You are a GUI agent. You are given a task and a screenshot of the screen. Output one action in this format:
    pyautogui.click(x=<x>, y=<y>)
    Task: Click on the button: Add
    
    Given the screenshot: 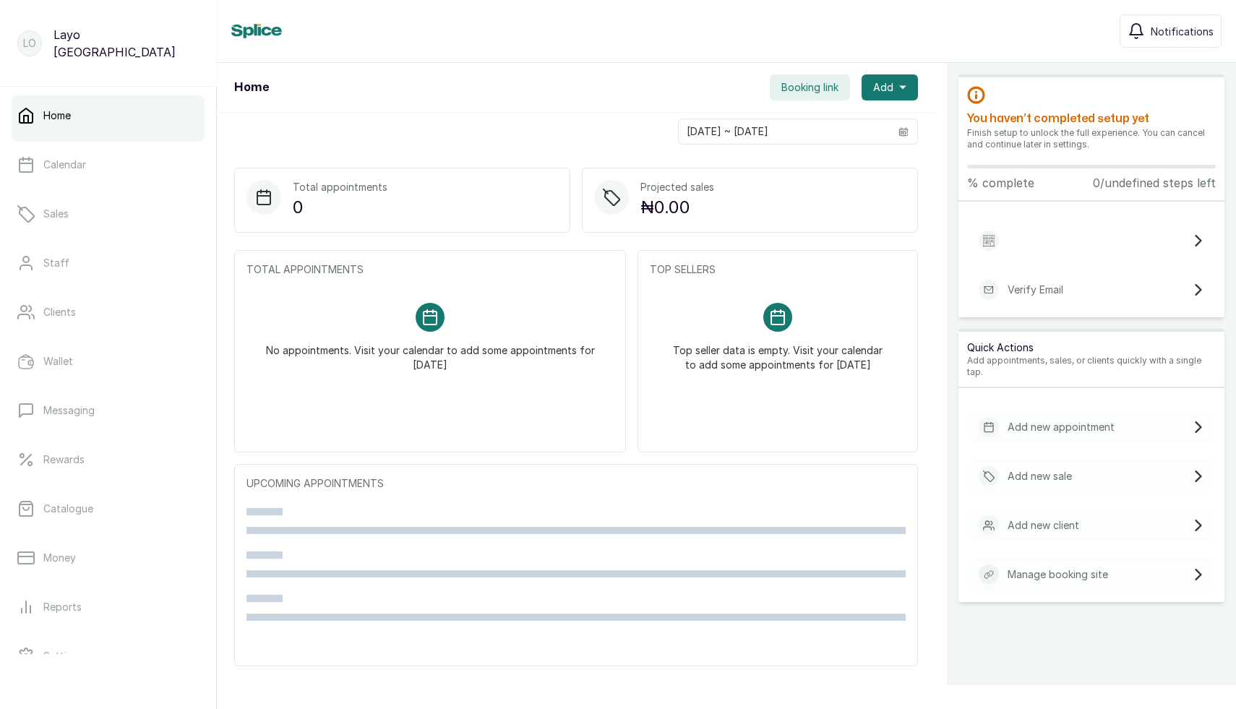 What is the action you would take?
    pyautogui.click(x=890, y=87)
    